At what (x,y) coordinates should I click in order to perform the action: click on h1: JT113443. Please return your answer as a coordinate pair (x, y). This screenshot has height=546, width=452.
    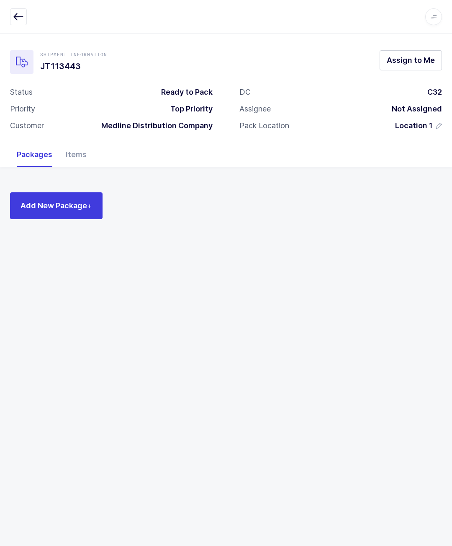
    Looking at the image, I should click on (74, 66).